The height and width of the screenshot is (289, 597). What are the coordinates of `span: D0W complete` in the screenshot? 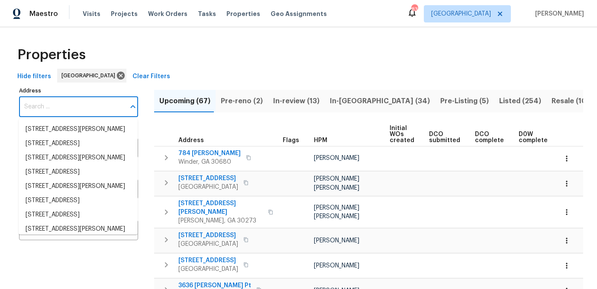 It's located at (533, 138).